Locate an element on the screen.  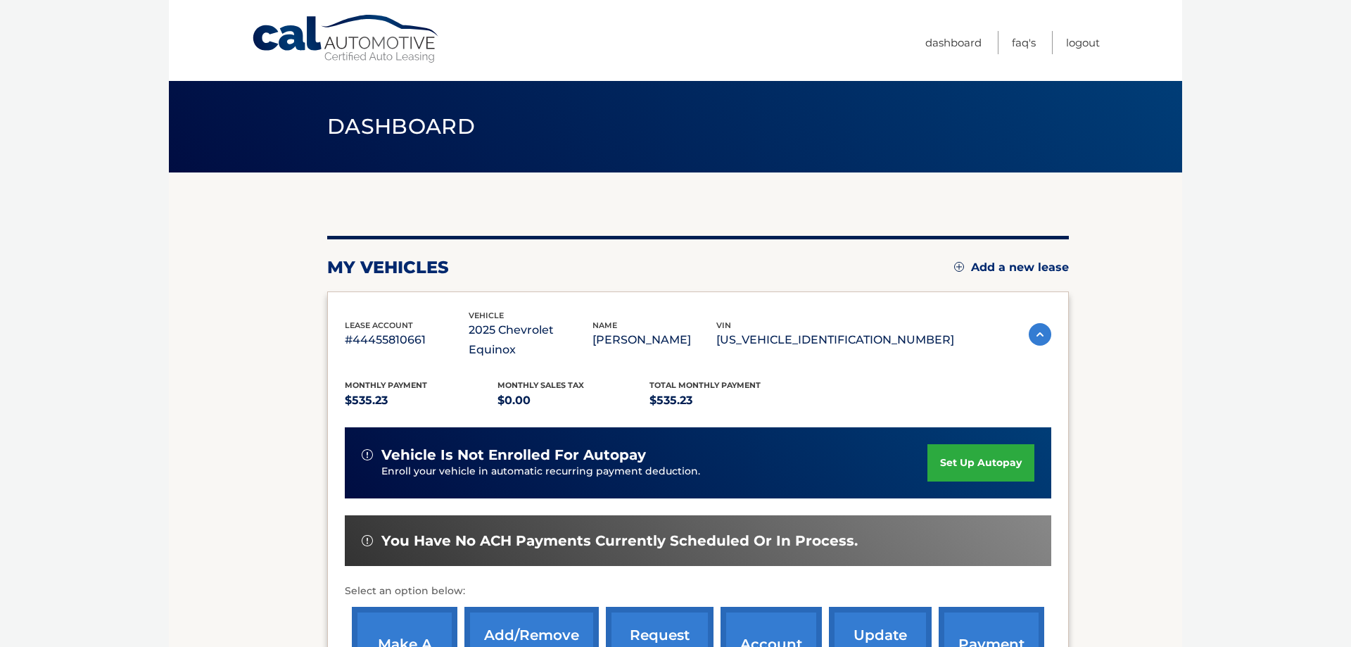
span: Monthly sales Tax is located at coordinates (540, 385).